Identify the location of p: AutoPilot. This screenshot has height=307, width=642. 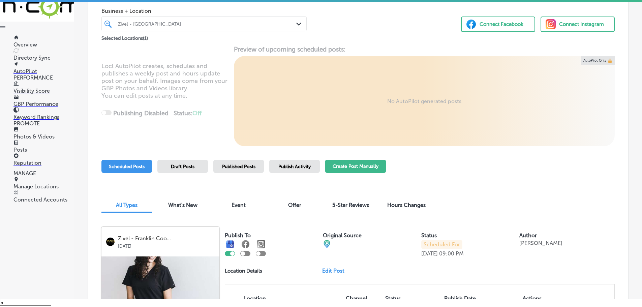
(44, 71).